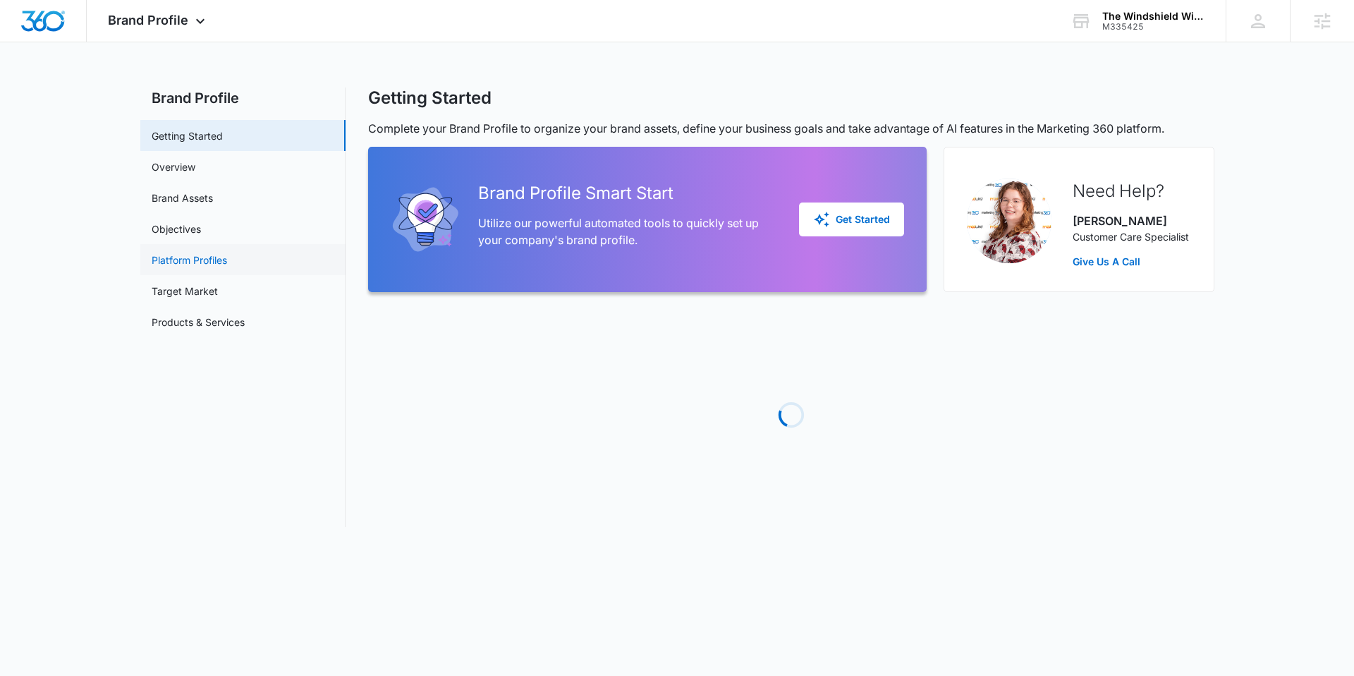 This screenshot has height=676, width=1354. Describe the element at coordinates (243, 98) in the screenshot. I see `h2: Brand Profile` at that location.